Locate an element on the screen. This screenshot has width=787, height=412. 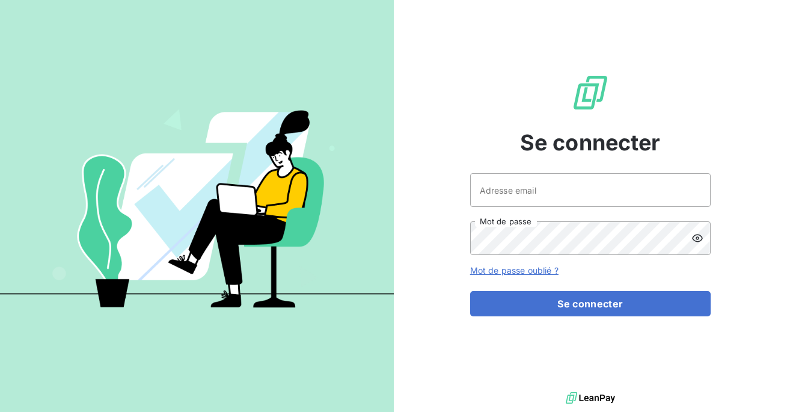
button: Se connecter is located at coordinates (590, 304).